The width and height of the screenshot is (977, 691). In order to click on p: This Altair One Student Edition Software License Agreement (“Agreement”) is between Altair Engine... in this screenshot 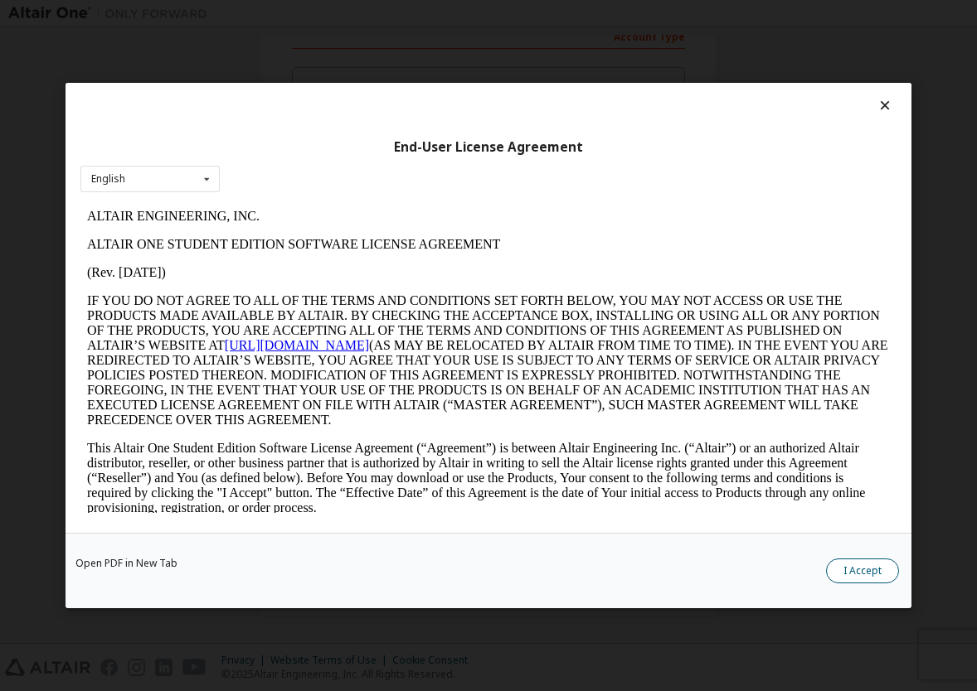, I will do `click(408, 276)`.